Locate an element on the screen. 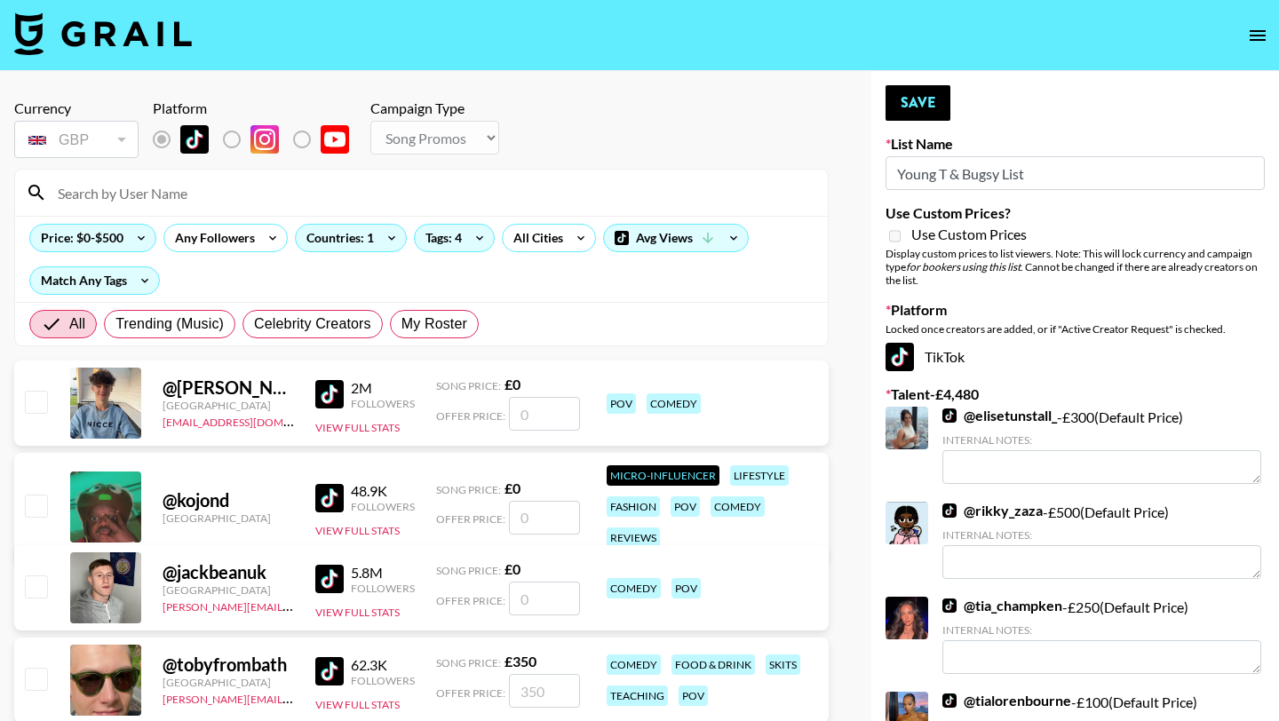 Image resolution: width=1279 pixels, height=721 pixels. div: 48.9K is located at coordinates (383, 491).